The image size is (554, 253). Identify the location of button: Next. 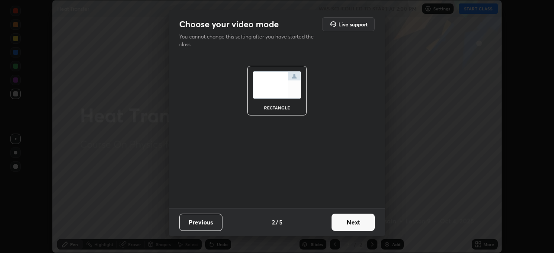
(353, 223).